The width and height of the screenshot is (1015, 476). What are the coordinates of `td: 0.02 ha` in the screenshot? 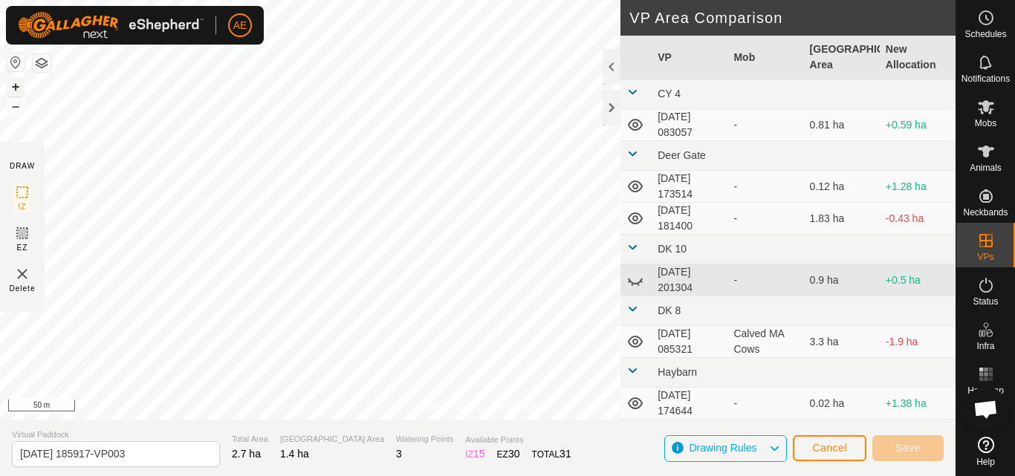 It's located at (842, 404).